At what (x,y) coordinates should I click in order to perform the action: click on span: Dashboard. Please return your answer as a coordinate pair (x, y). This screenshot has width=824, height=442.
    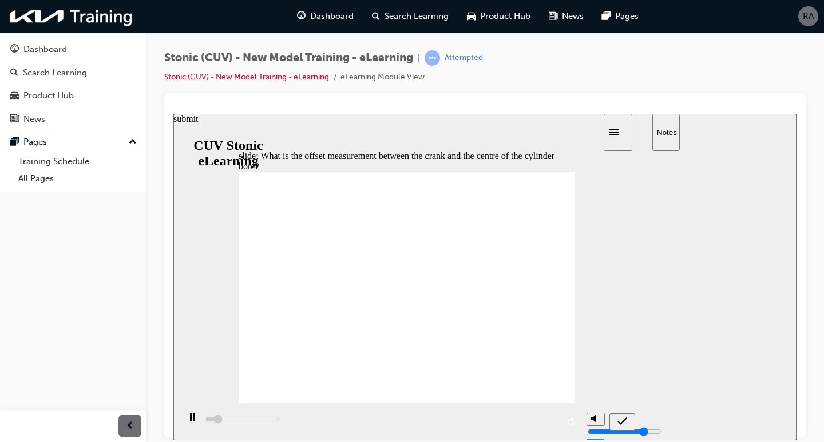
    Looking at the image, I should click on (332, 16).